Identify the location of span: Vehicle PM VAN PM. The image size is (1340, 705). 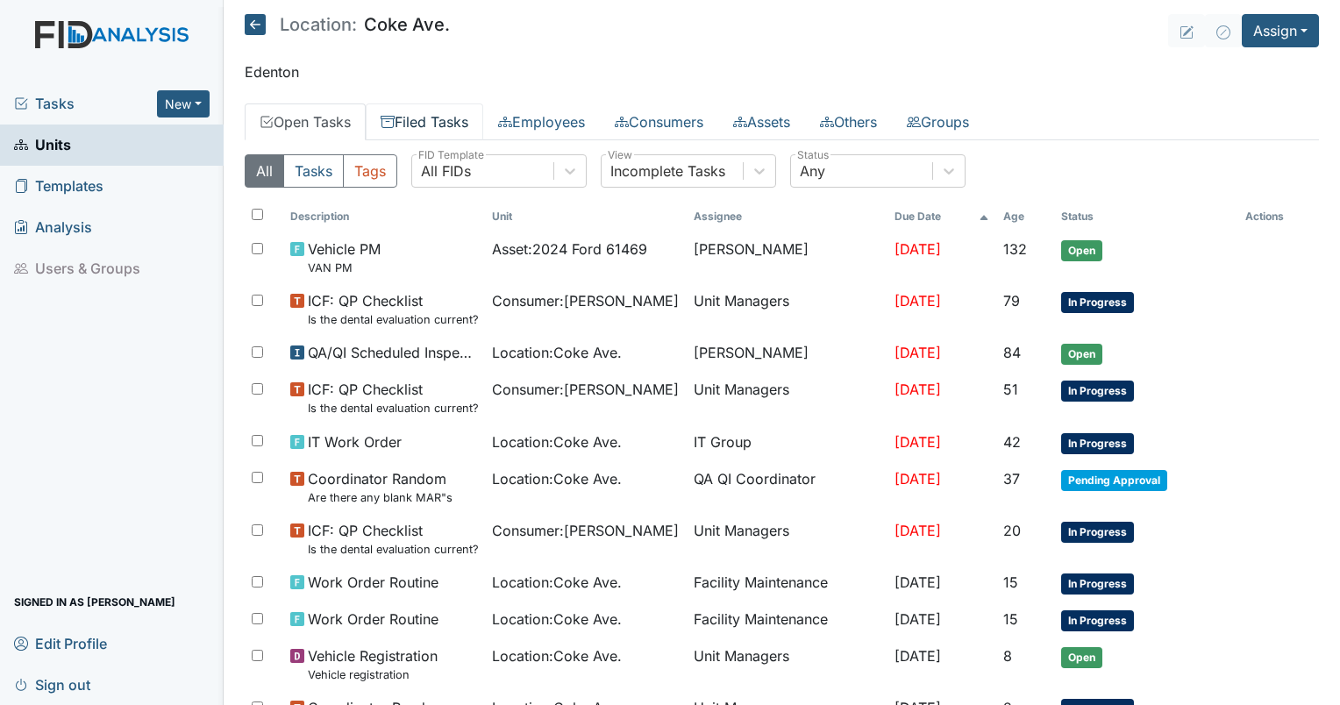
(344, 257).